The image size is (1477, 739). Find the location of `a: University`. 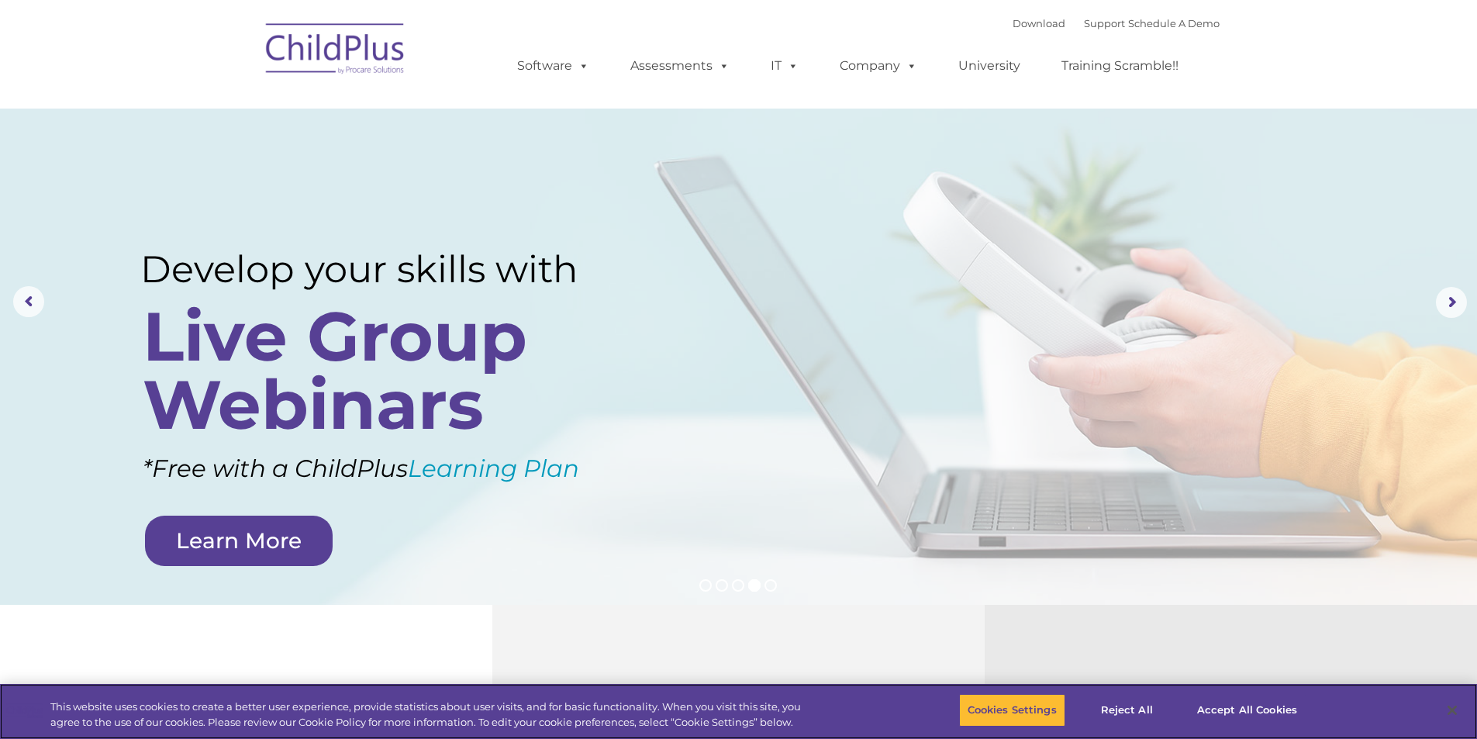

a: University is located at coordinates (989, 66).